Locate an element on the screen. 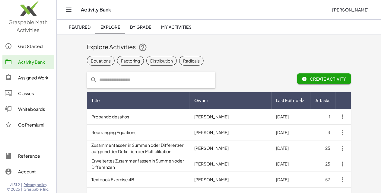  div: Explore Activities is located at coordinates (219, 47).